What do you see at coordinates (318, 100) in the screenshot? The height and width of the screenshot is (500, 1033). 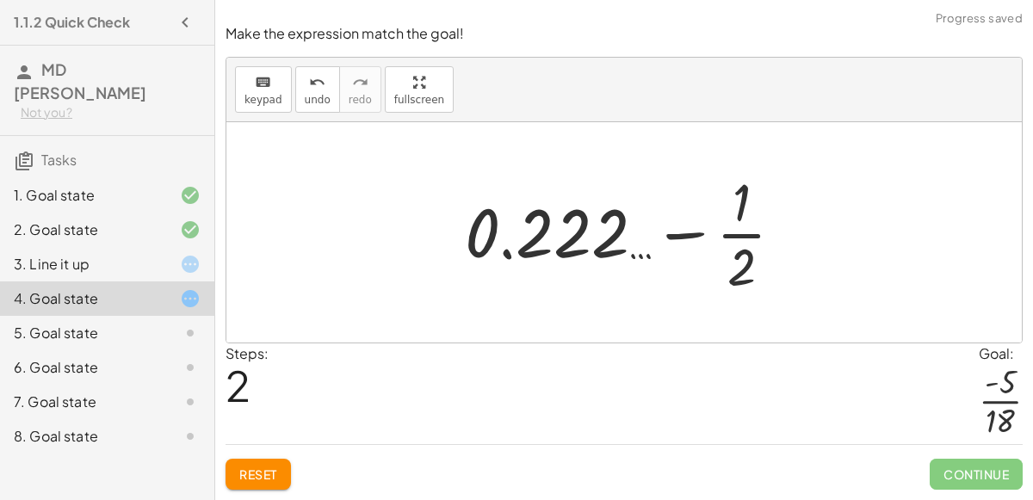 I see `span: undo` at bounding box center [318, 100].